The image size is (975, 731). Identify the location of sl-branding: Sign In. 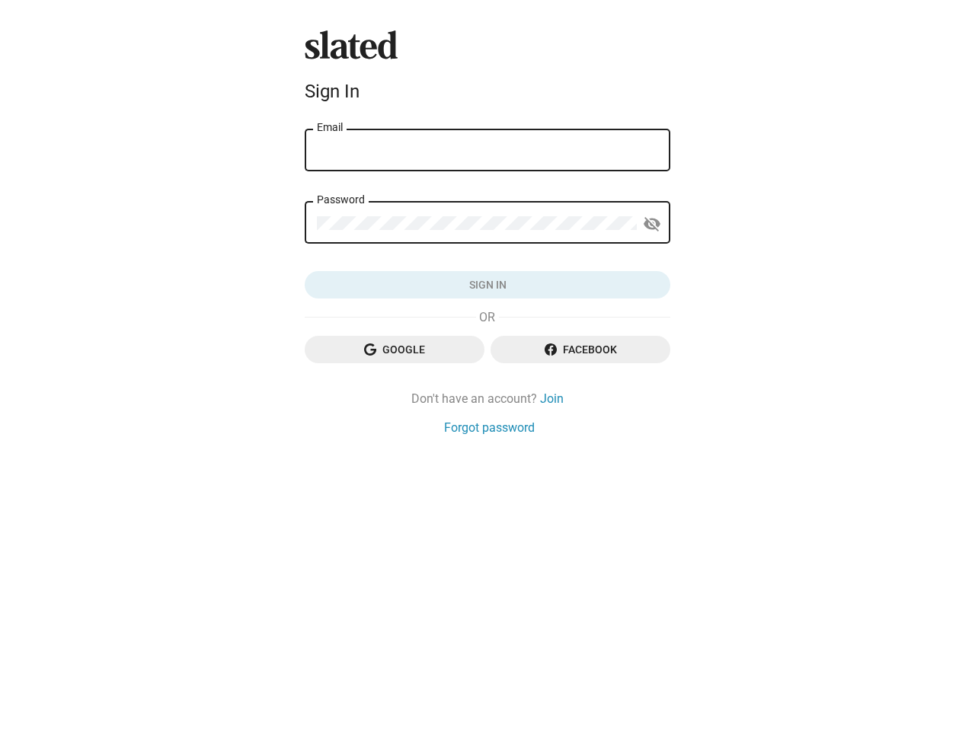
(488, 69).